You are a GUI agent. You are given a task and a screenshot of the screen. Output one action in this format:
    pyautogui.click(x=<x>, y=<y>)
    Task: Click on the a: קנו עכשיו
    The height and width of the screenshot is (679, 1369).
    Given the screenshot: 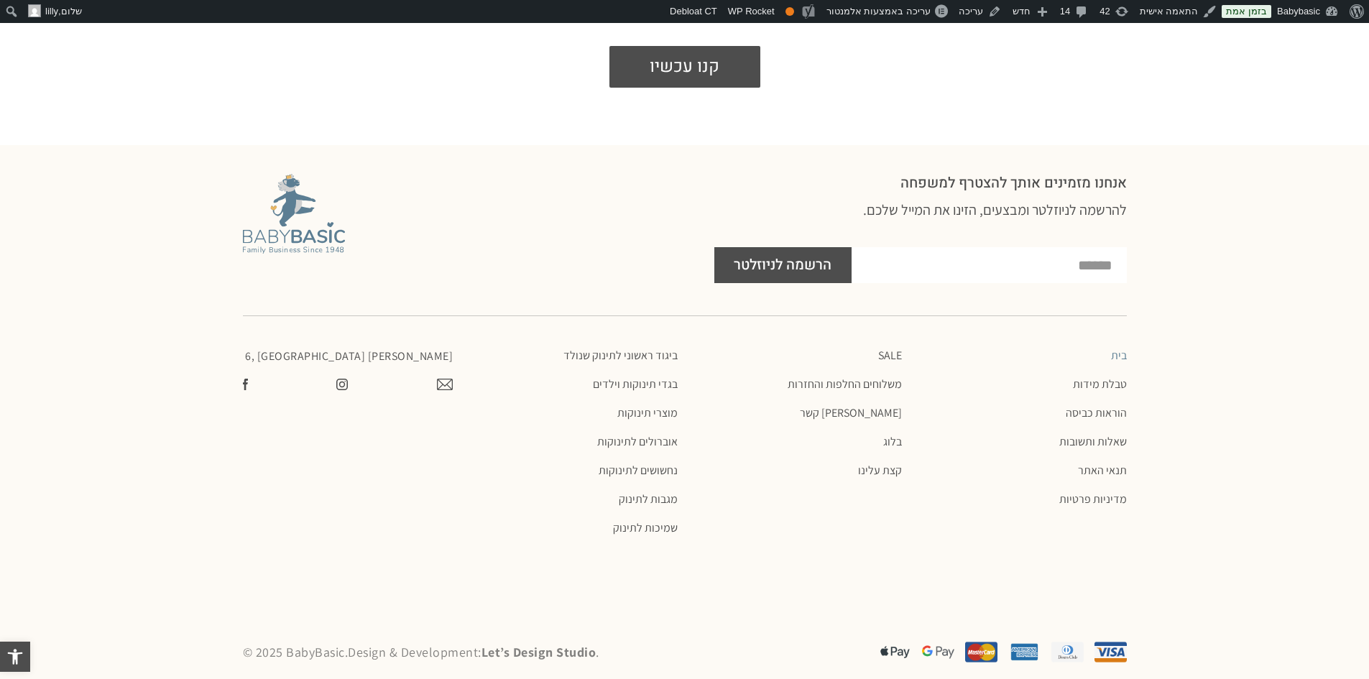 What is the action you would take?
    pyautogui.click(x=685, y=67)
    